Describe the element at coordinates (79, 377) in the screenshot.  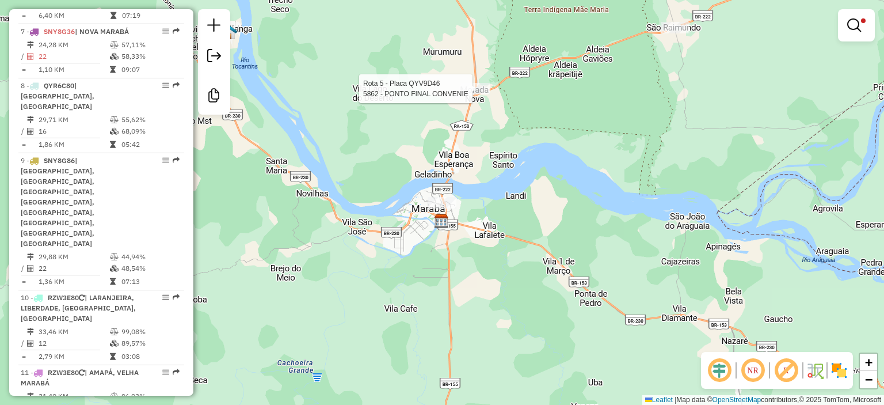
I see `span: 11 -` at that location.